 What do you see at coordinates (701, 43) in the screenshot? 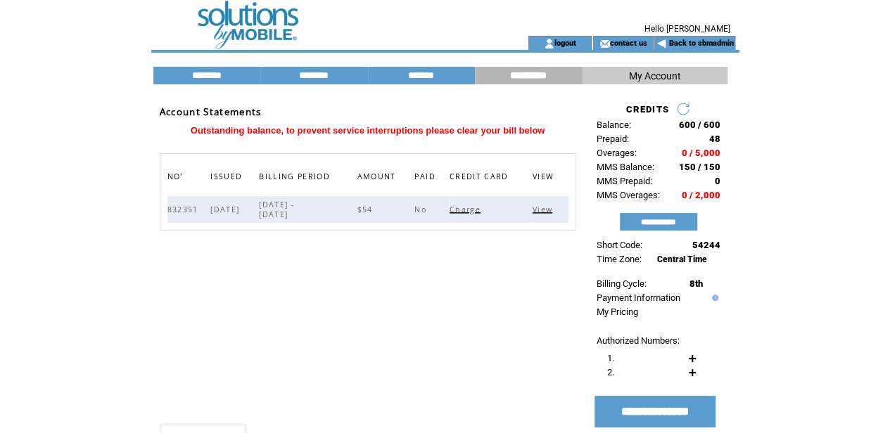
I see `a: Back to sbmadmin` at bounding box center [701, 43].